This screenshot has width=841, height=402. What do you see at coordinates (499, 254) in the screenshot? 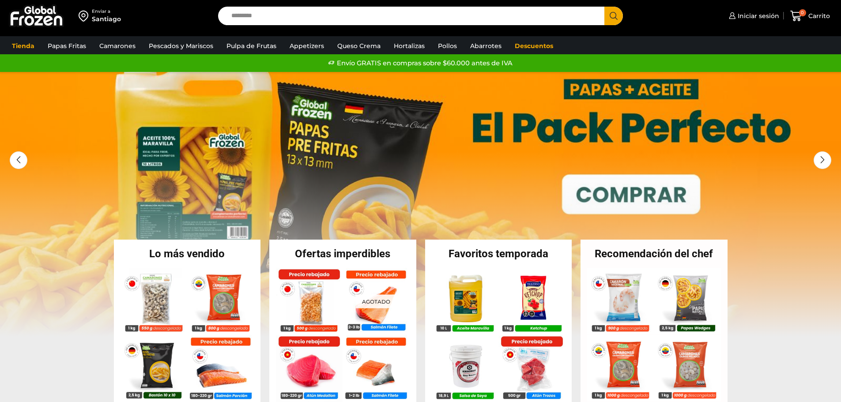
I see `h2: Favoritos temporada` at bounding box center [499, 254].